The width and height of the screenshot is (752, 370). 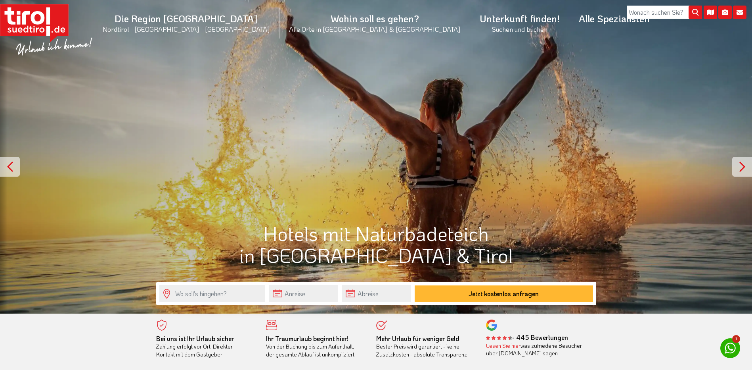 I want to click on b: - 445 Bewertungen, so click(x=527, y=337).